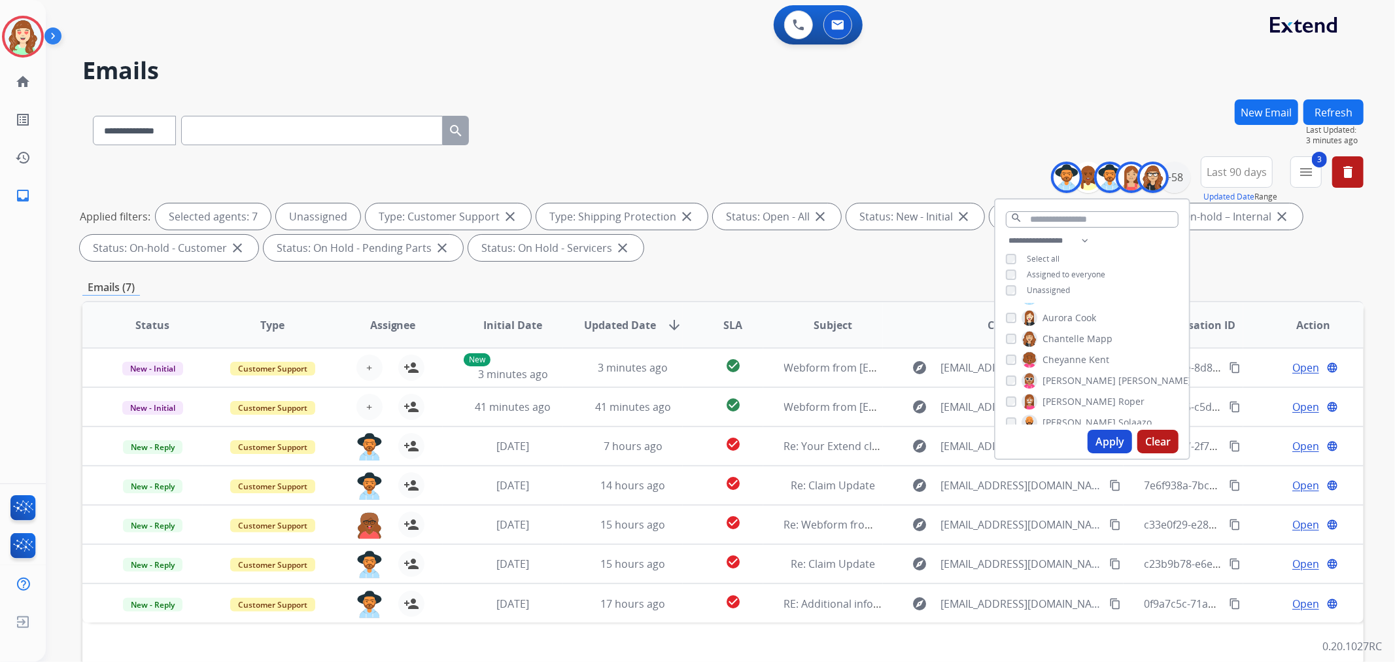 The width and height of the screenshot is (1395, 662). I want to click on span: Roper, so click(1132, 402).